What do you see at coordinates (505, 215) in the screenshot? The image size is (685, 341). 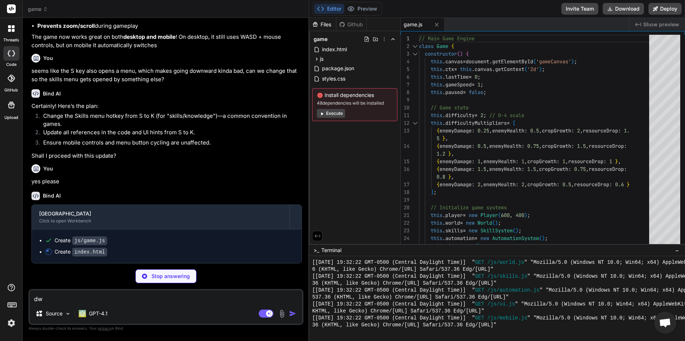 I see `span: 600` at bounding box center [505, 215].